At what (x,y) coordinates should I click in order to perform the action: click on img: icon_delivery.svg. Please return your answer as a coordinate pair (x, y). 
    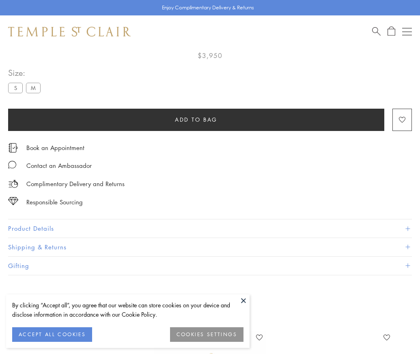
    Looking at the image, I should click on (13, 184).